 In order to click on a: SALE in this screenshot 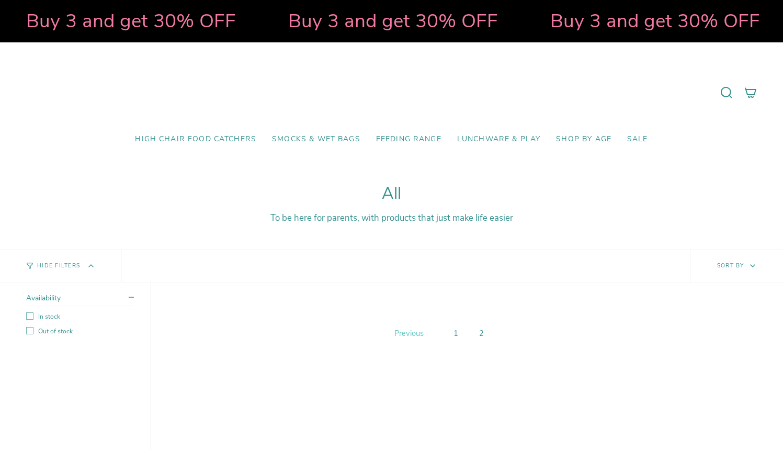, I will do `click(637, 139)`.